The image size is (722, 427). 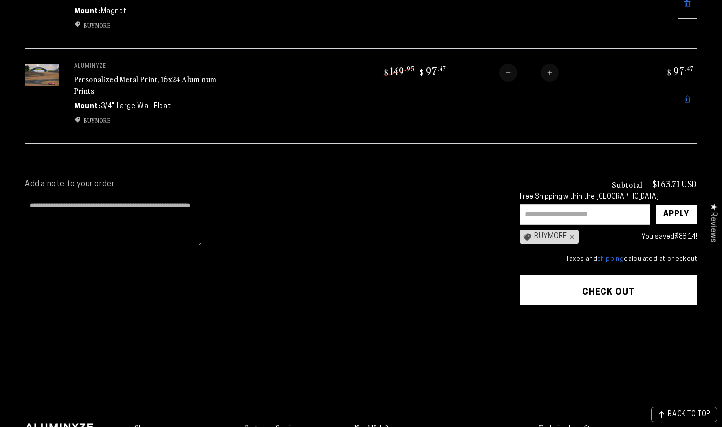 I want to click on p: aluminyze, so click(x=148, y=67).